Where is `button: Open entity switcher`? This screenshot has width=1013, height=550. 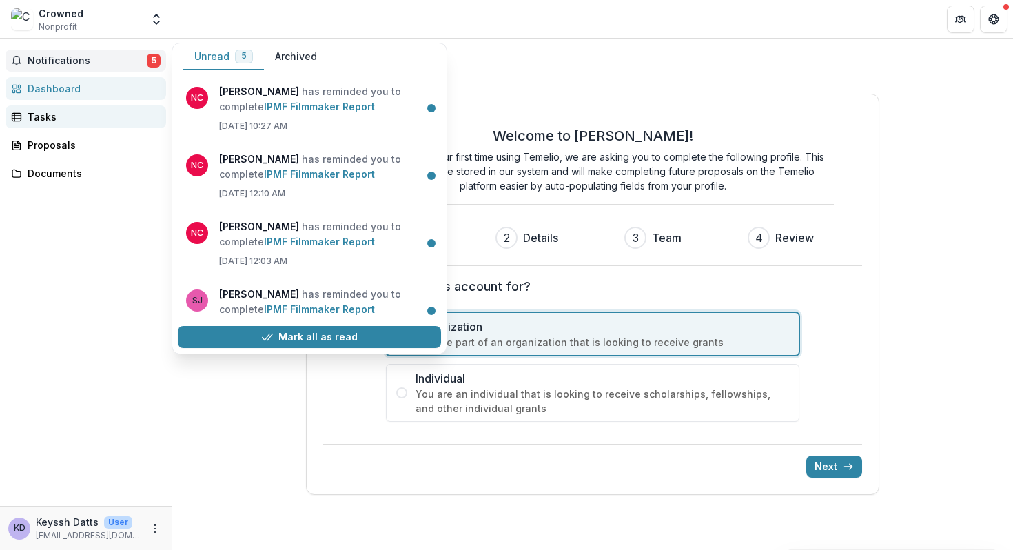 button: Open entity switcher is located at coordinates (156, 19).